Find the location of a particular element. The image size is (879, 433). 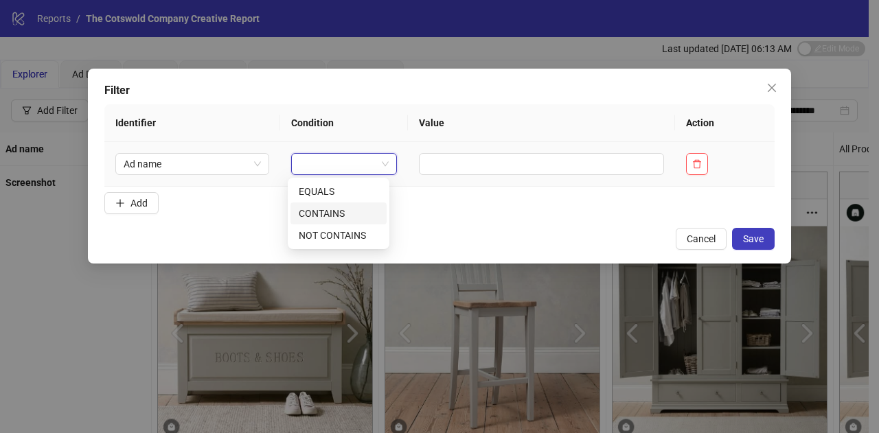

th: Identifier is located at coordinates (192, 123).